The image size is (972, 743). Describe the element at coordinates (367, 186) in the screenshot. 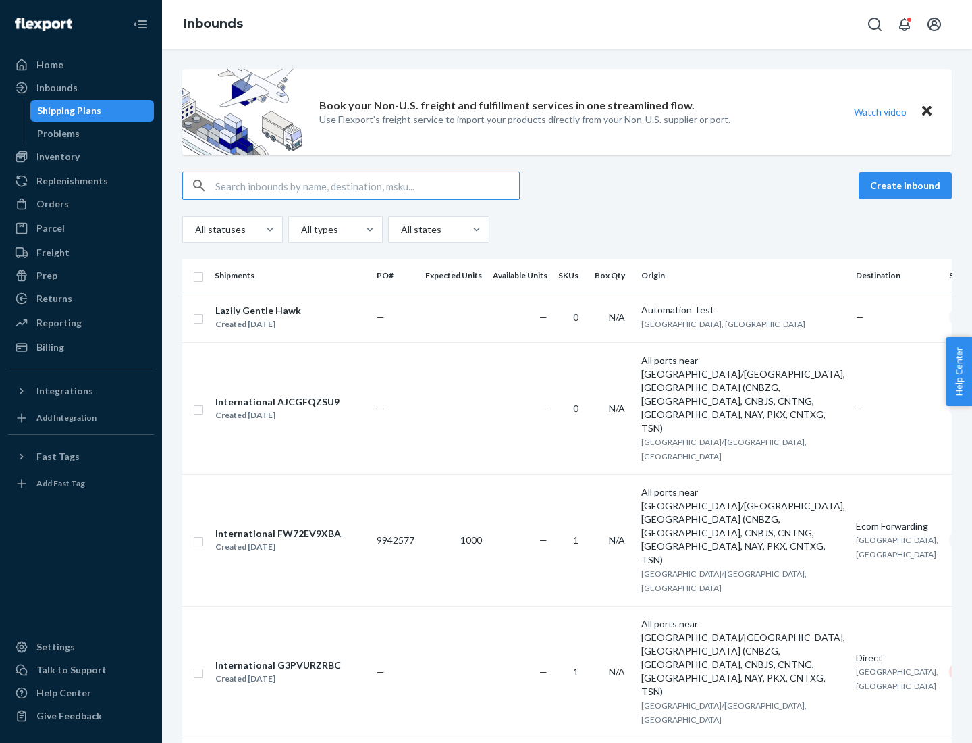

I see `input: Search inbounds by name, destination, msku...` at that location.